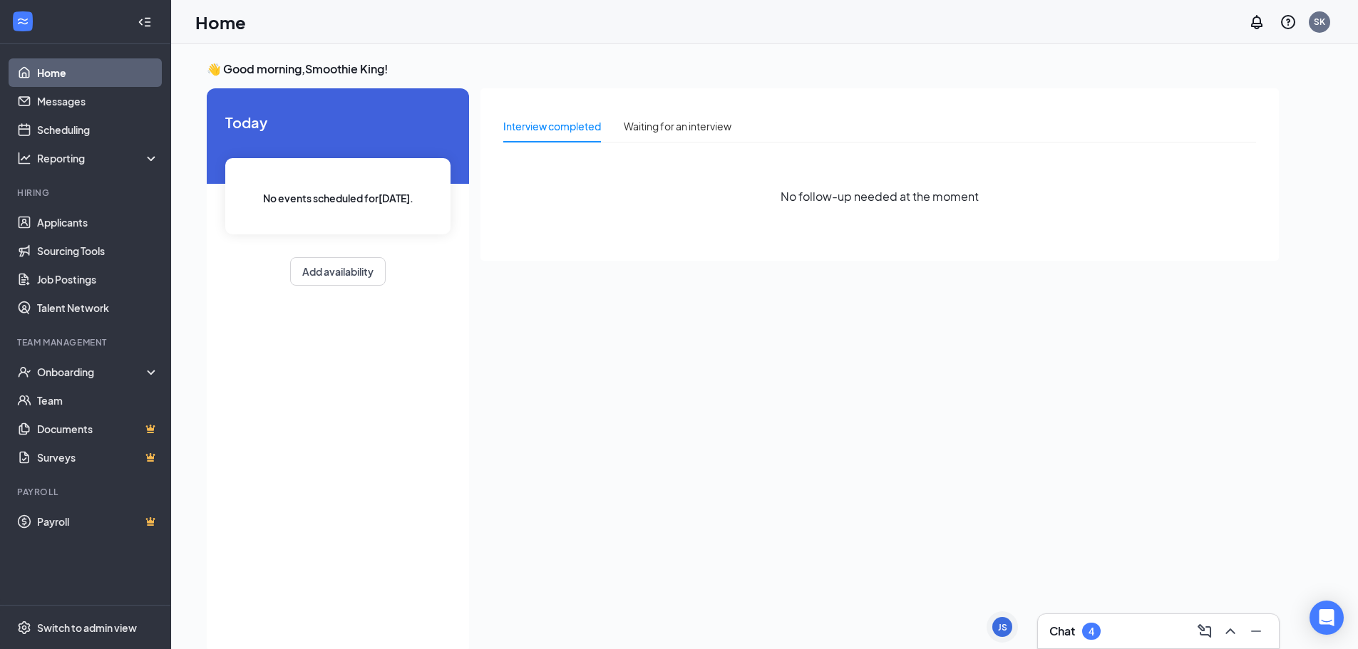  I want to click on svg: Minimize, so click(1256, 632).